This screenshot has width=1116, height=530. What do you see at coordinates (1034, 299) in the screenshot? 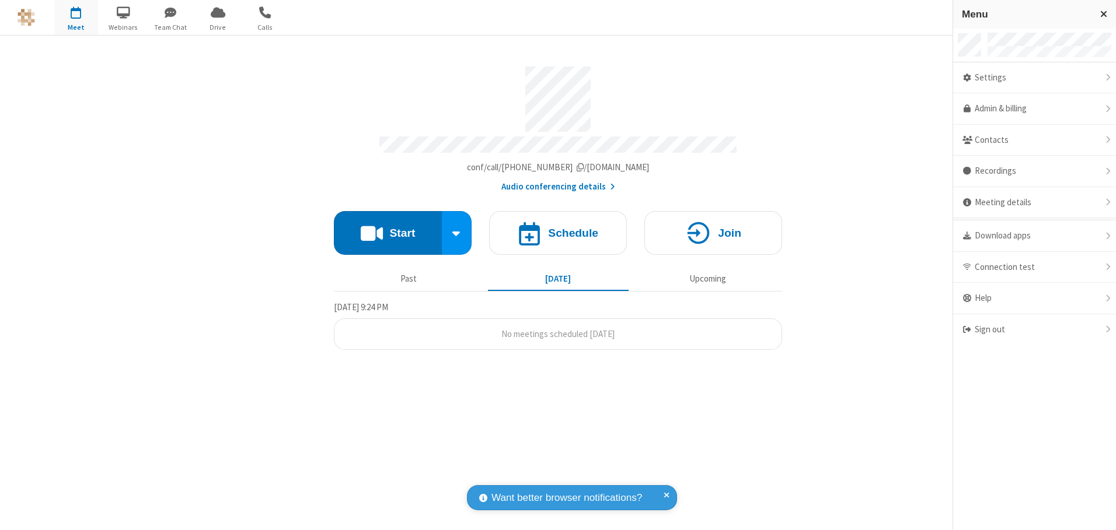
I see `div: Help` at bounding box center [1034, 299].